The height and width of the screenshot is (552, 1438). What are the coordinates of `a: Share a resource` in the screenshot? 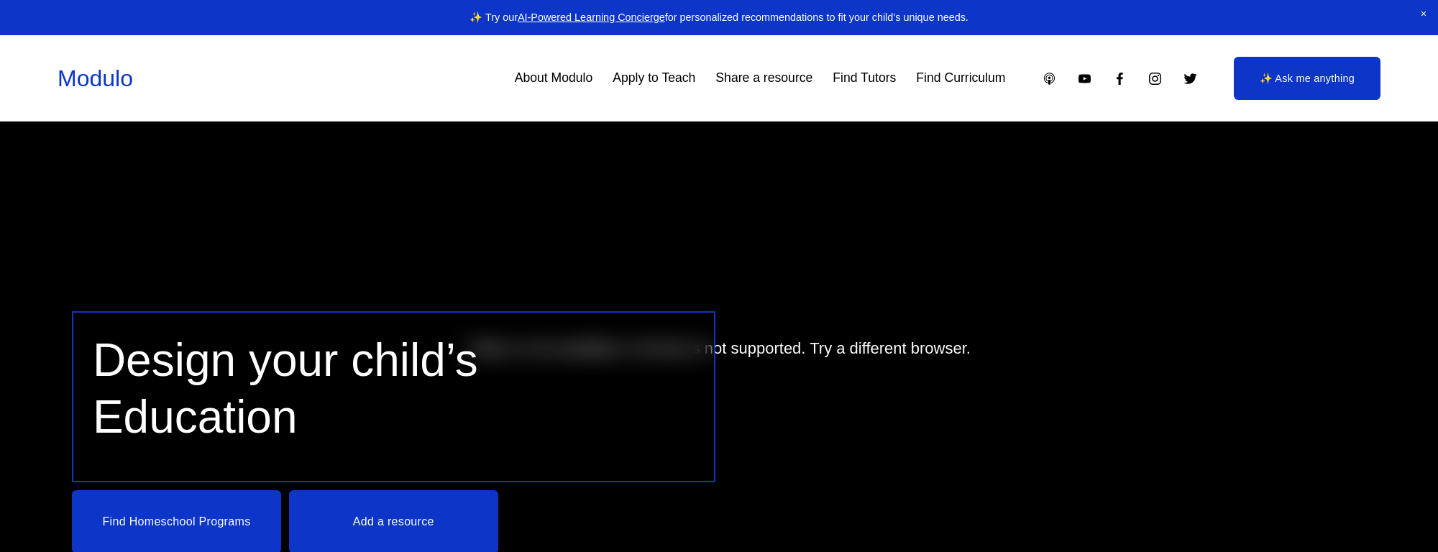 It's located at (764, 78).